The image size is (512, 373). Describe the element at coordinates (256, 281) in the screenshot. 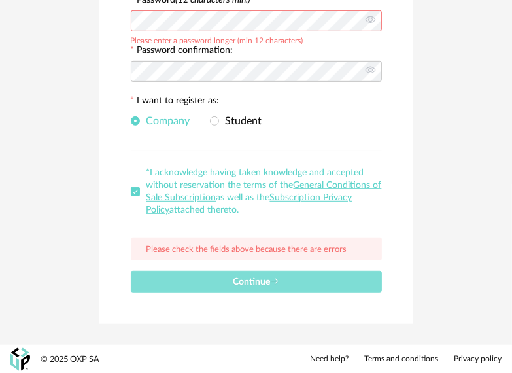

I see `button: Continue` at that location.